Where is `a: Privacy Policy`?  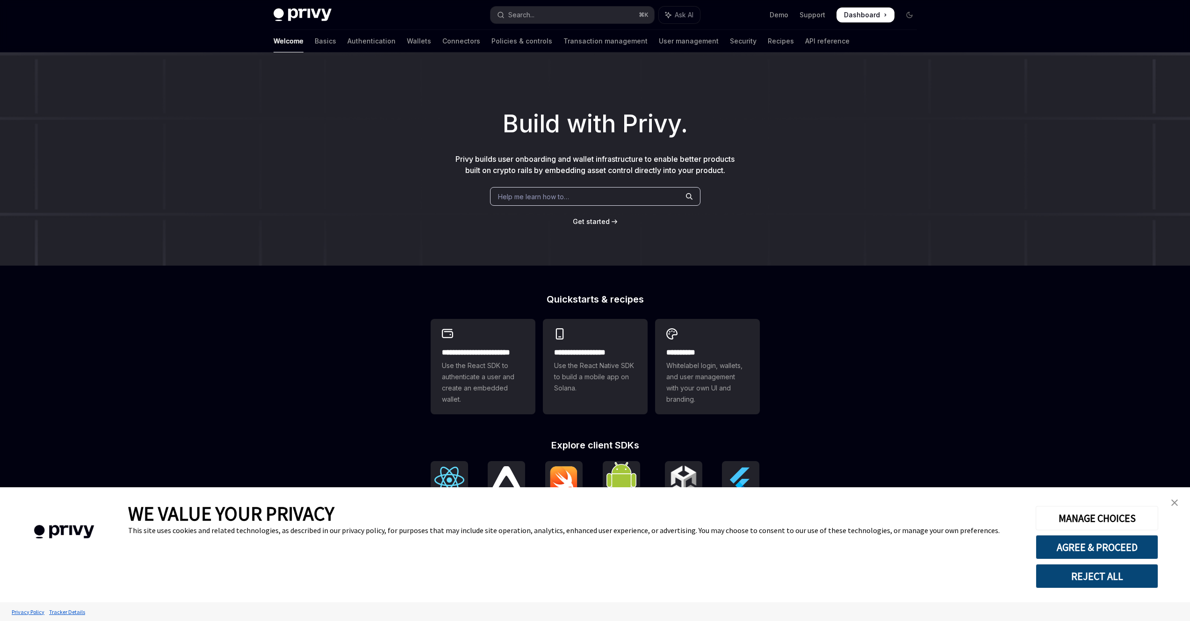 a: Privacy Policy is located at coordinates (28, 611).